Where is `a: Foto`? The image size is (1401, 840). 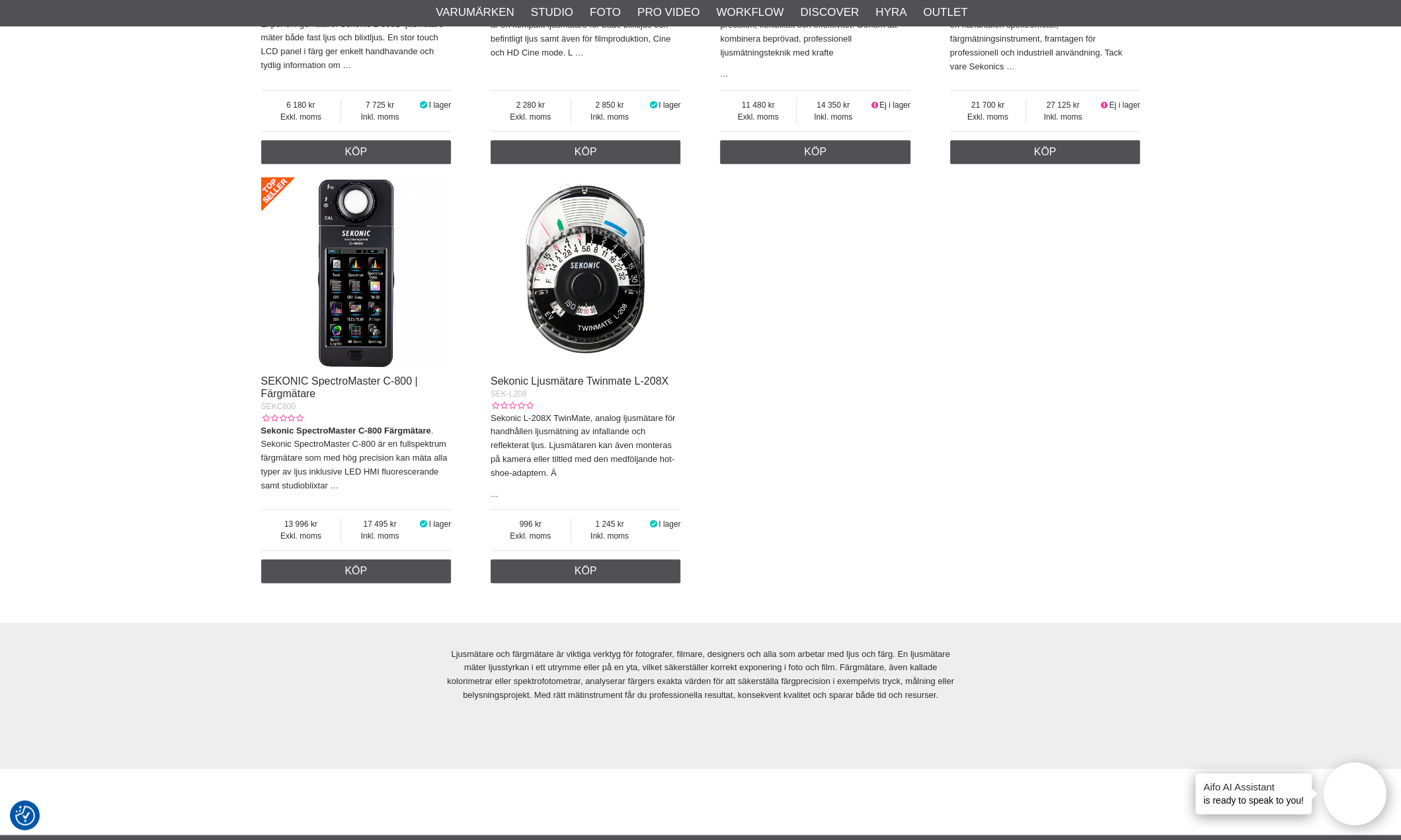
a: Foto is located at coordinates (605, 13).